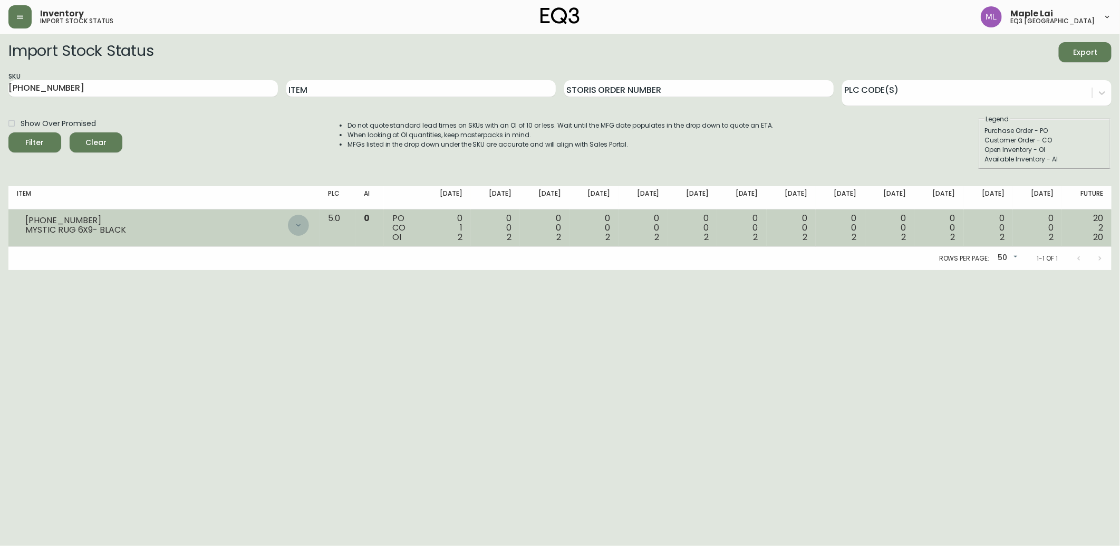 This screenshot has width=1120, height=546. I want to click on span: 0, so click(366, 218).